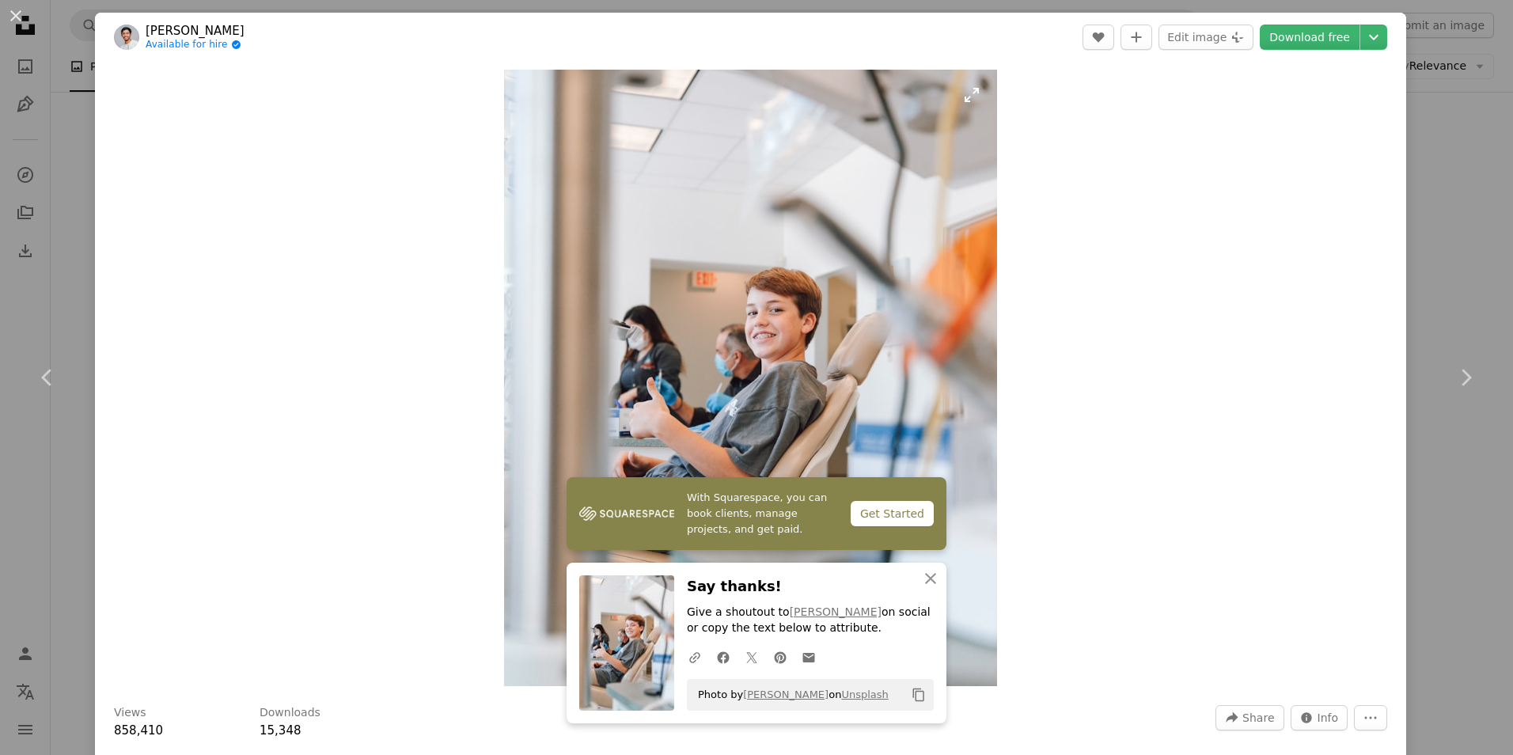 The width and height of the screenshot is (1513, 755). What do you see at coordinates (1137, 37) in the screenshot?
I see `button: Add to Collection` at bounding box center [1137, 37].